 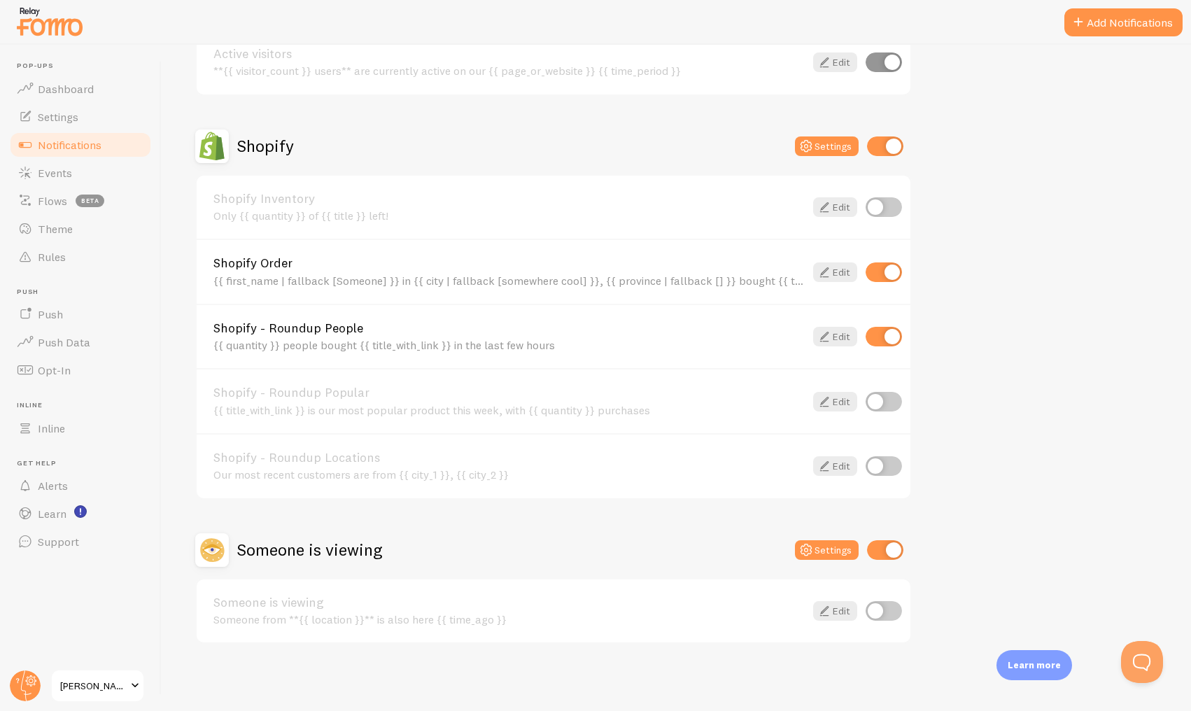 What do you see at coordinates (509, 199) in the screenshot?
I see `a: Shopify Inventory` at bounding box center [509, 199].